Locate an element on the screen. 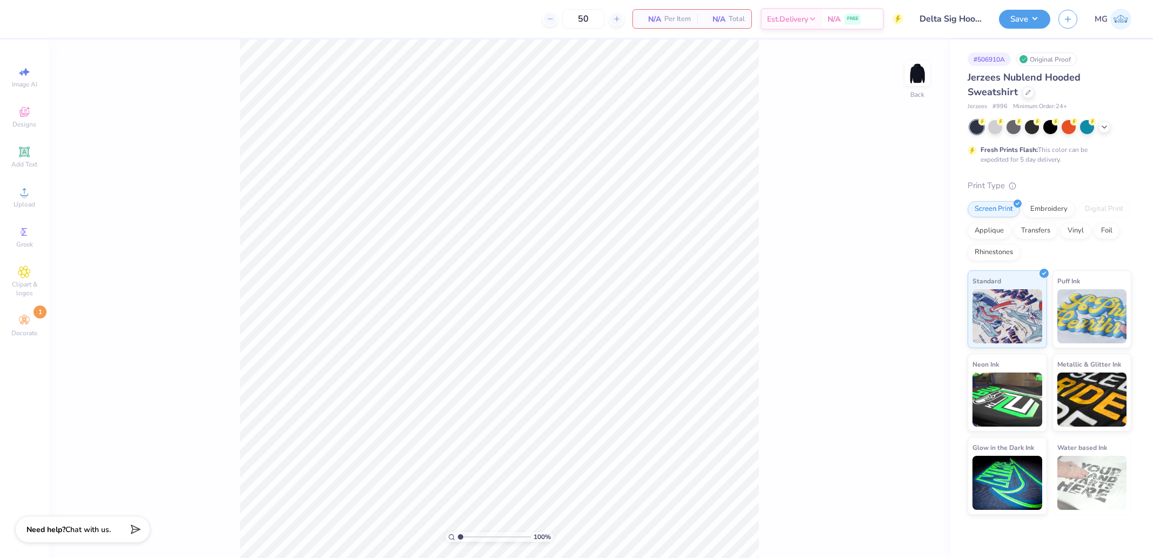  img: Neon Ink is located at coordinates (1007, 400).